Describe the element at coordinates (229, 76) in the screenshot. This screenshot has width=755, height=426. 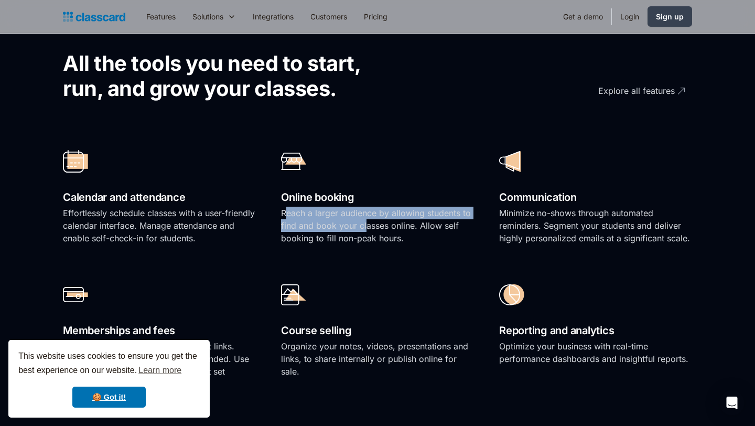
I see `h2: All the tools you need to start, run, and grow your classes.` at that location.